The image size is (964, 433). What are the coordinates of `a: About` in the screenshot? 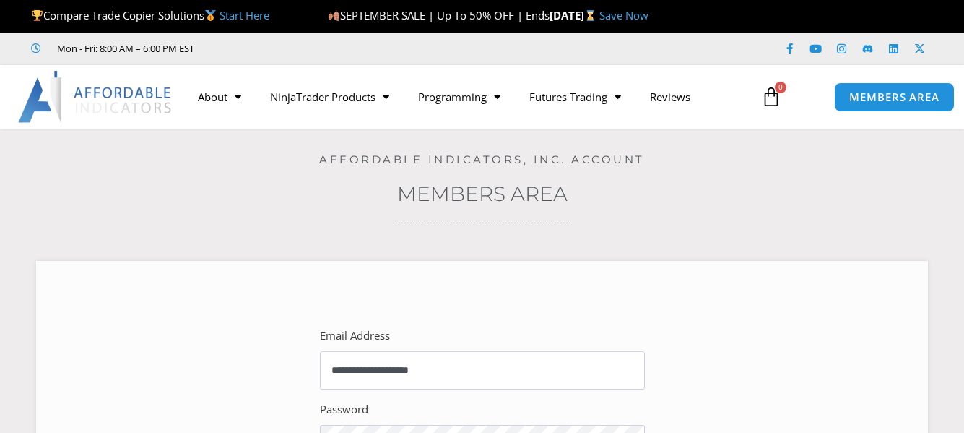 It's located at (220, 97).